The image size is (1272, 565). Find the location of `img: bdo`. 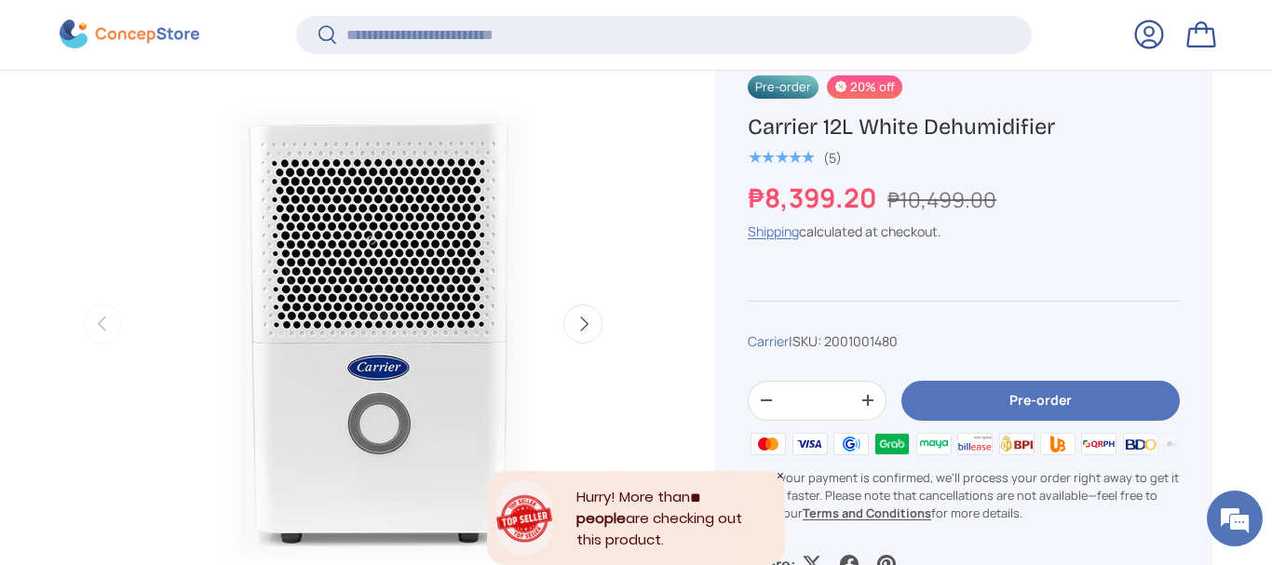

img: bdo is located at coordinates (1141, 444).